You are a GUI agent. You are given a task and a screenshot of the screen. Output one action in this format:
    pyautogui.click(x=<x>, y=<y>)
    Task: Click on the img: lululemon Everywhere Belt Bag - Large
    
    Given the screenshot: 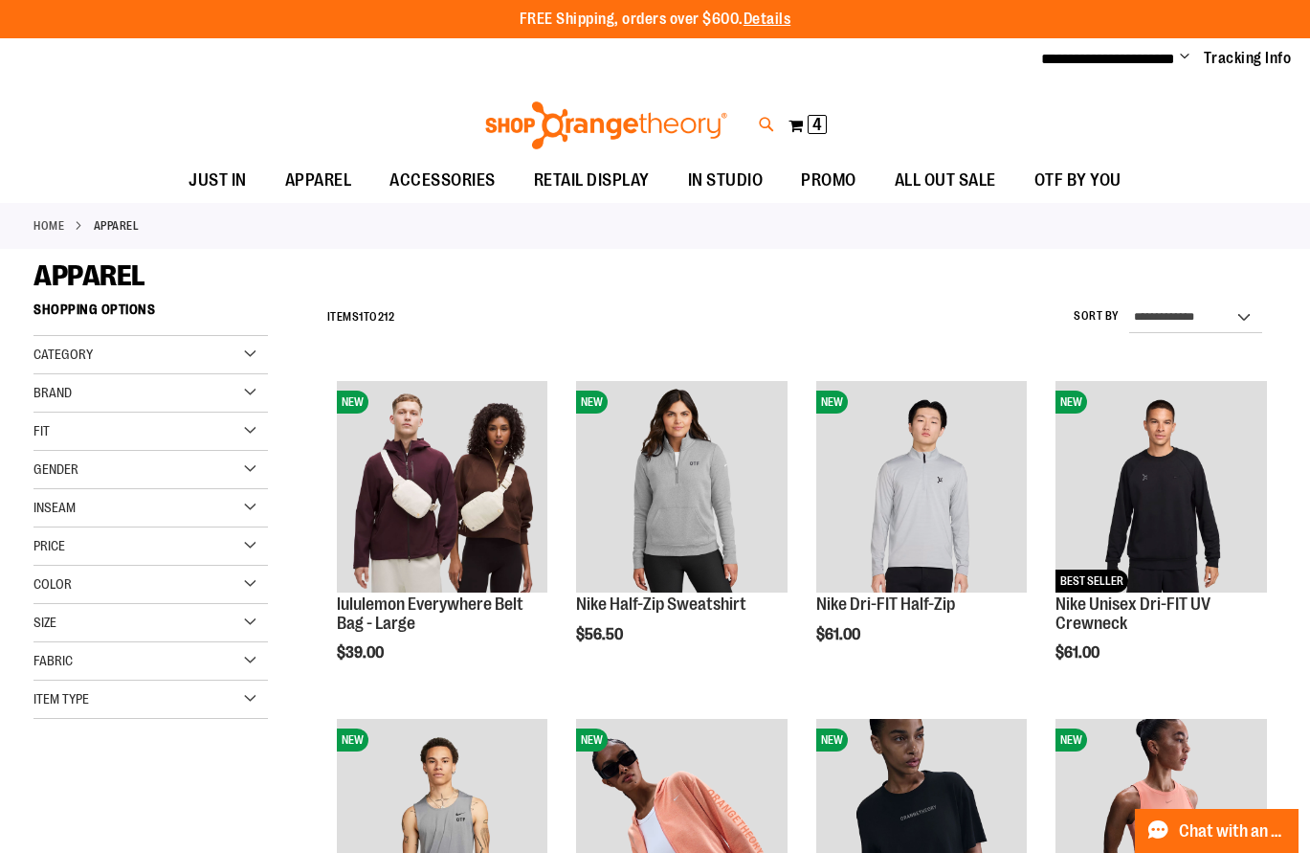 What is the action you would take?
    pyautogui.click(x=442, y=486)
    